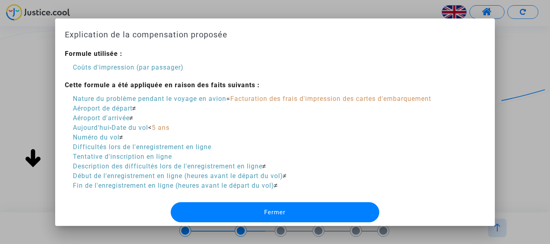 This screenshot has width=550, height=244. Describe the element at coordinates (174, 186) in the screenshot. I see `font: Fin de l'enregistrement en ligne (heures avant le départ du vol)` at that location.